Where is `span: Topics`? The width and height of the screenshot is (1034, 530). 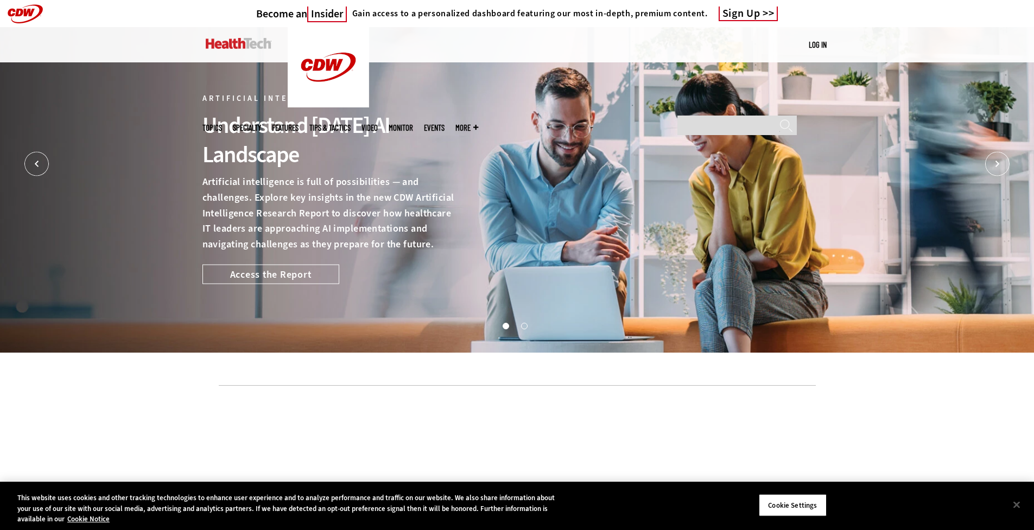
span: Topics is located at coordinates (212, 128).